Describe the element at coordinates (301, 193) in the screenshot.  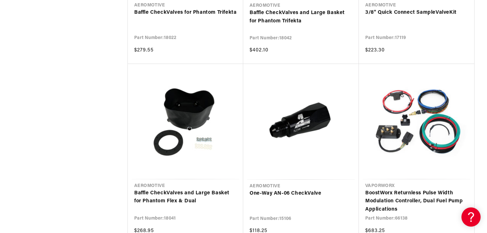
I see `a: One-Way AN-06 CheckValve` at that location.